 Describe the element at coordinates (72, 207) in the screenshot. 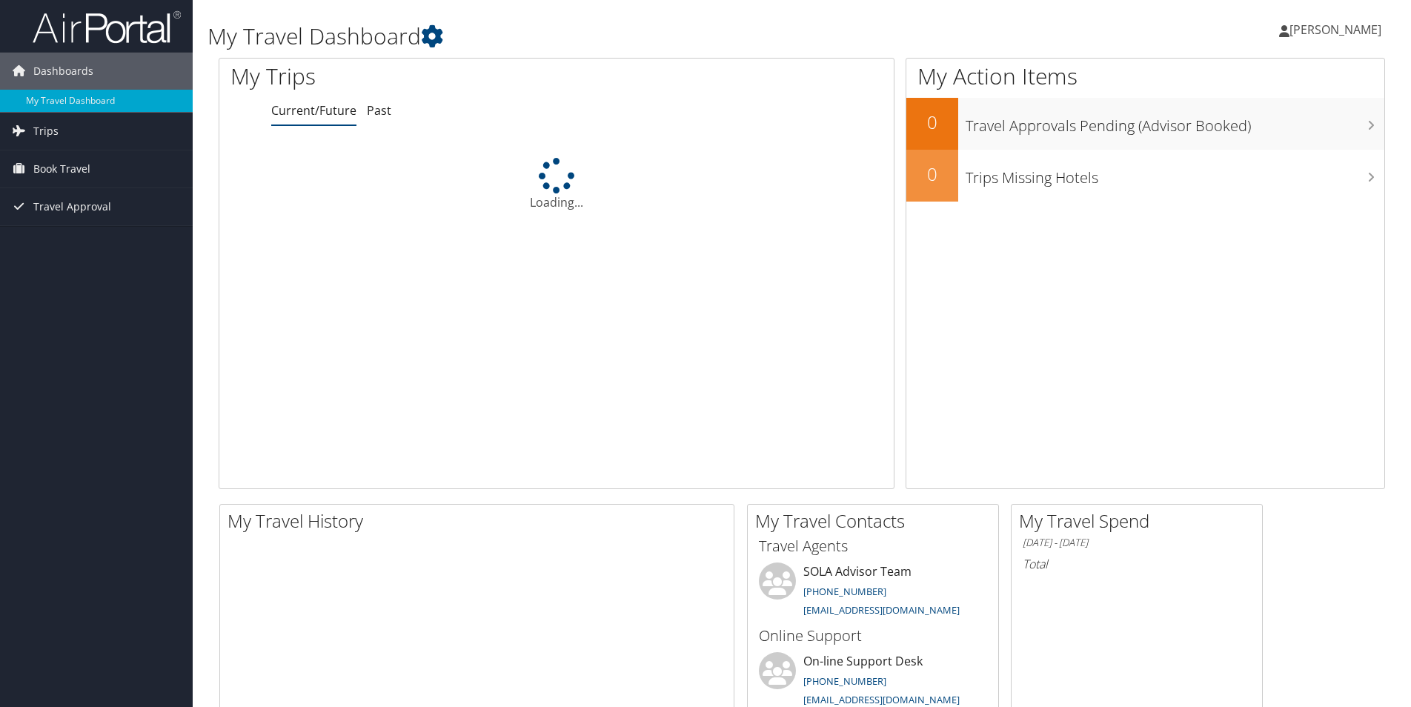

I see `span: Travel Approval` at that location.